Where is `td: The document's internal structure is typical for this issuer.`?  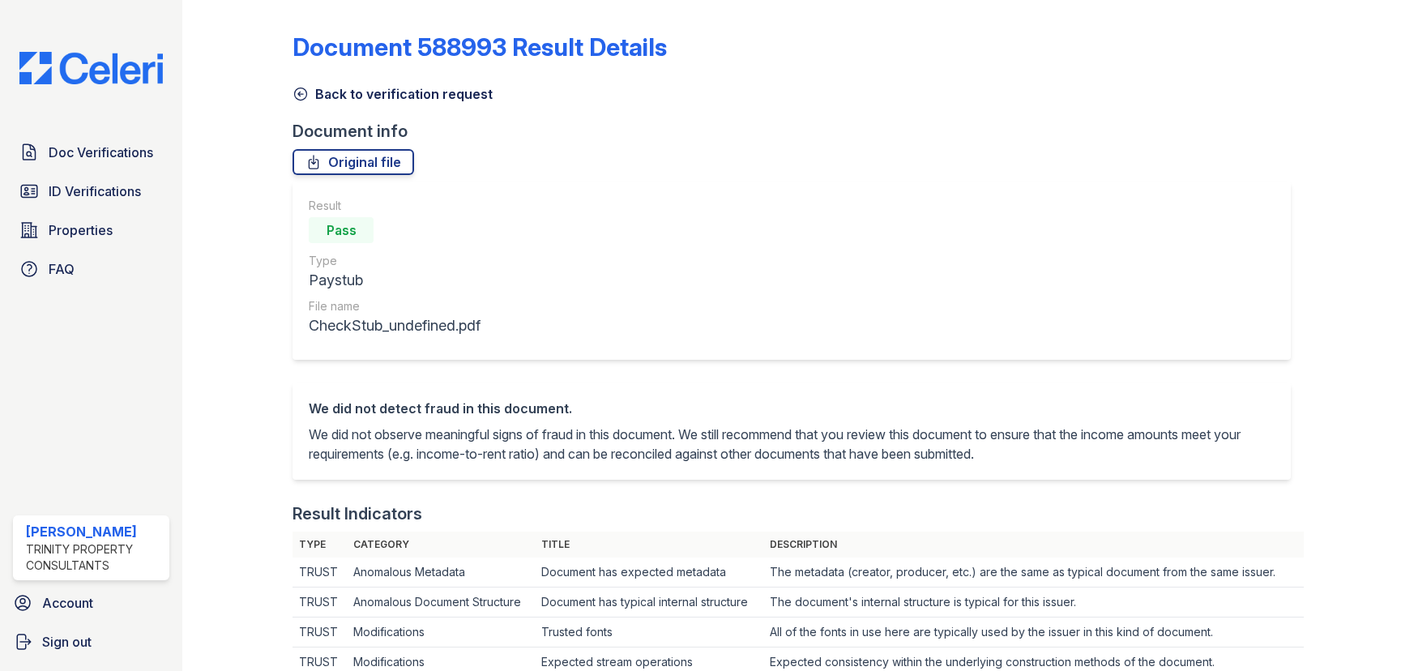 td: The document's internal structure is typical for this issuer. is located at coordinates (1033, 602).